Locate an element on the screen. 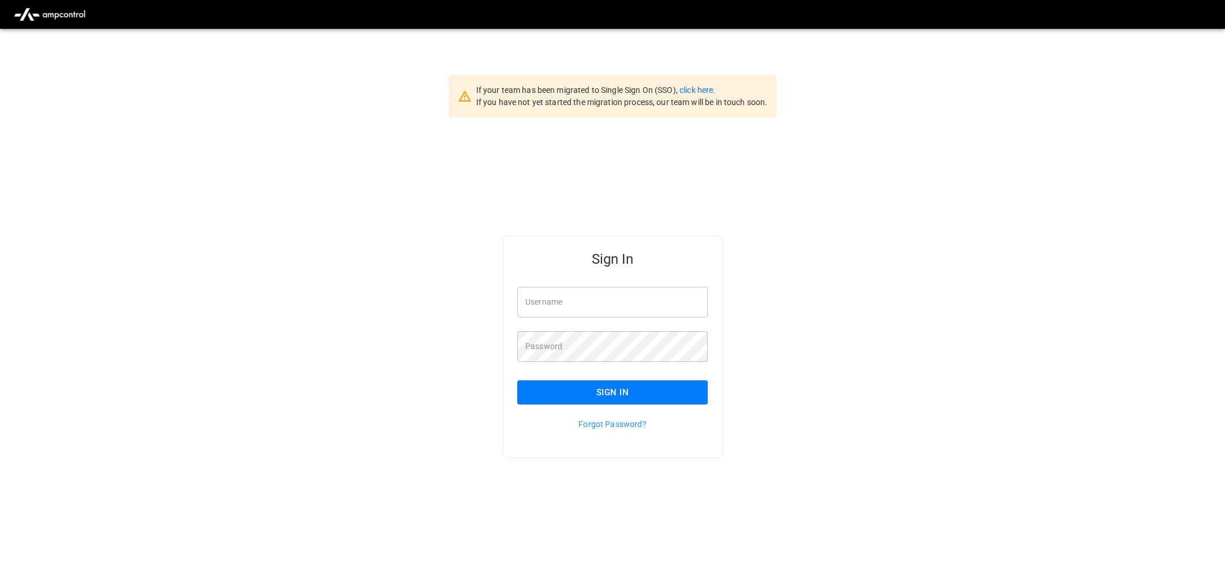 The height and width of the screenshot is (584, 1225). h5: Sign In is located at coordinates (612, 259).